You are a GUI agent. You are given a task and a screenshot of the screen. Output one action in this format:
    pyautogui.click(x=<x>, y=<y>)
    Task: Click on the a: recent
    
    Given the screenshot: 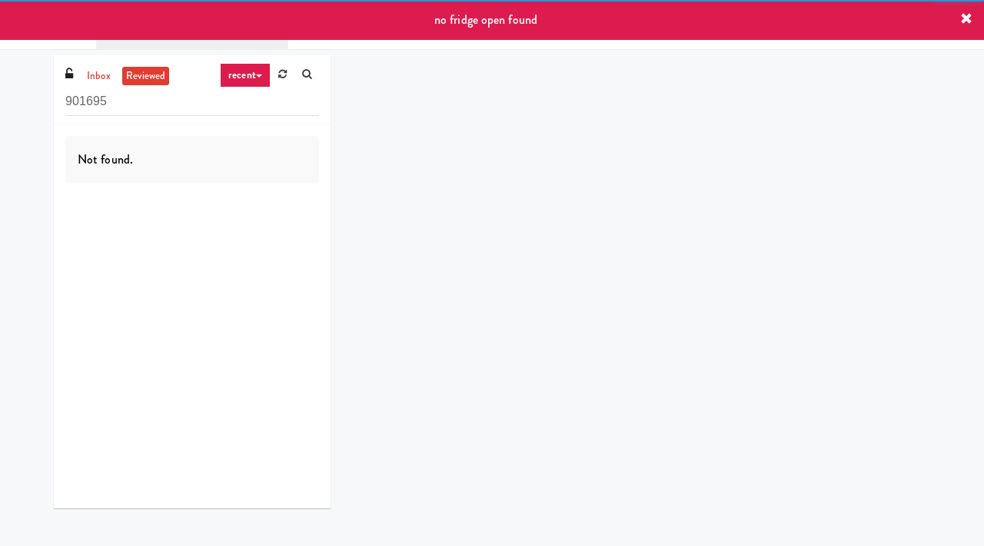 What is the action you would take?
    pyautogui.click(x=245, y=75)
    